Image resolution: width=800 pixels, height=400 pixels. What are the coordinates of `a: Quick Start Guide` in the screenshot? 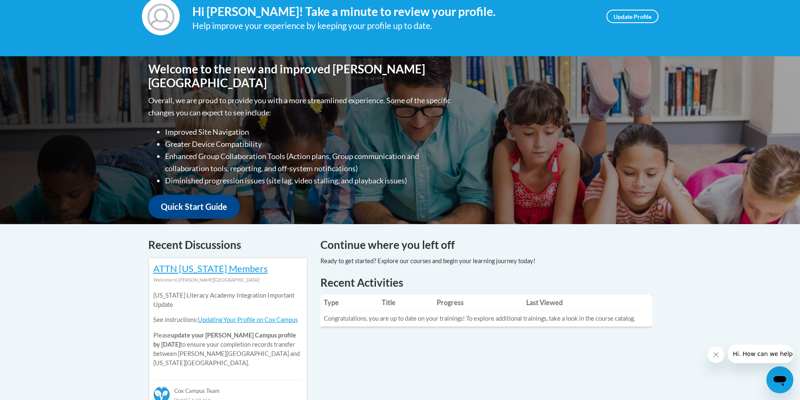 It's located at (194, 207).